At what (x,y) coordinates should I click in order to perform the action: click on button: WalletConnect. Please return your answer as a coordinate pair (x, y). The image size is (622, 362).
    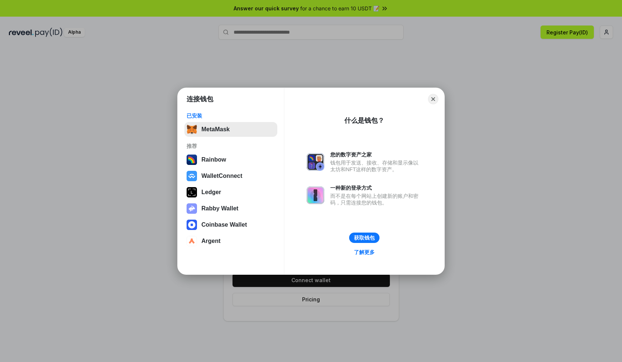
    Looking at the image, I should click on (231, 176).